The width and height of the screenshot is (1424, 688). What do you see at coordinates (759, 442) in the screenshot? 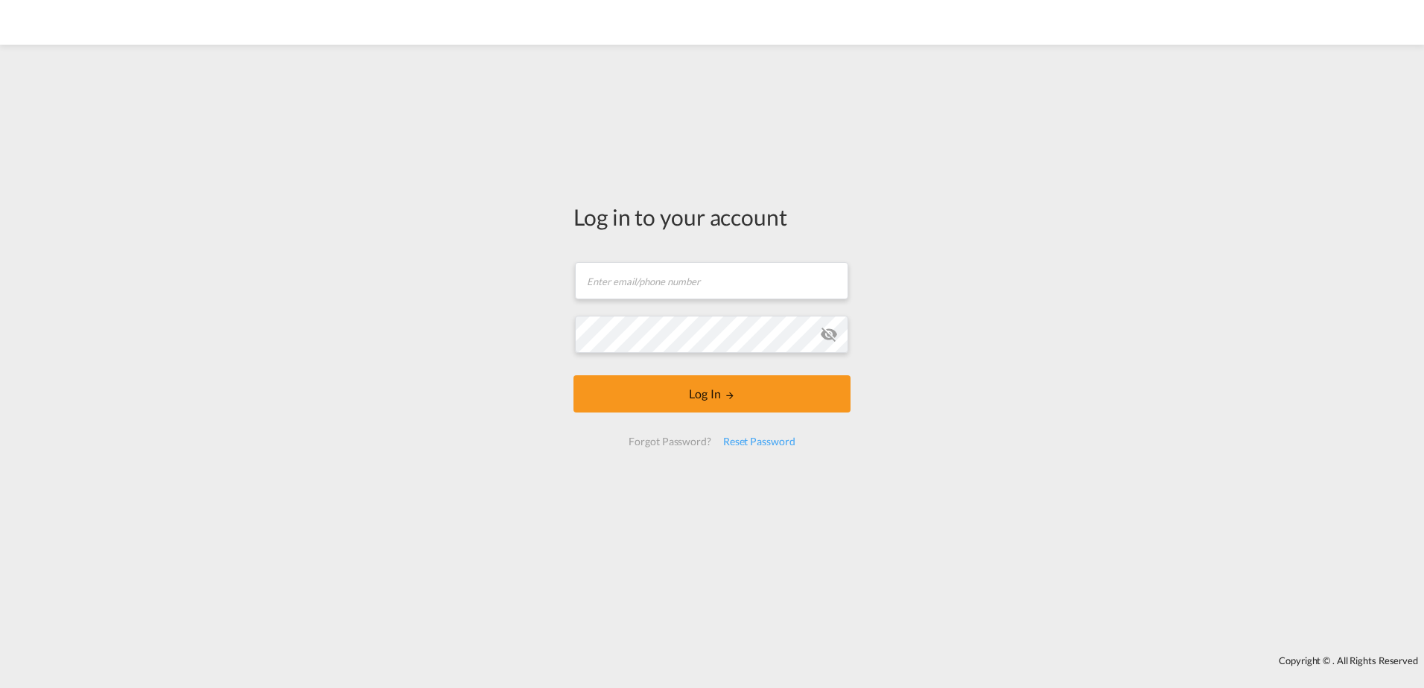
I see `div: Reset Password` at bounding box center [759, 442].